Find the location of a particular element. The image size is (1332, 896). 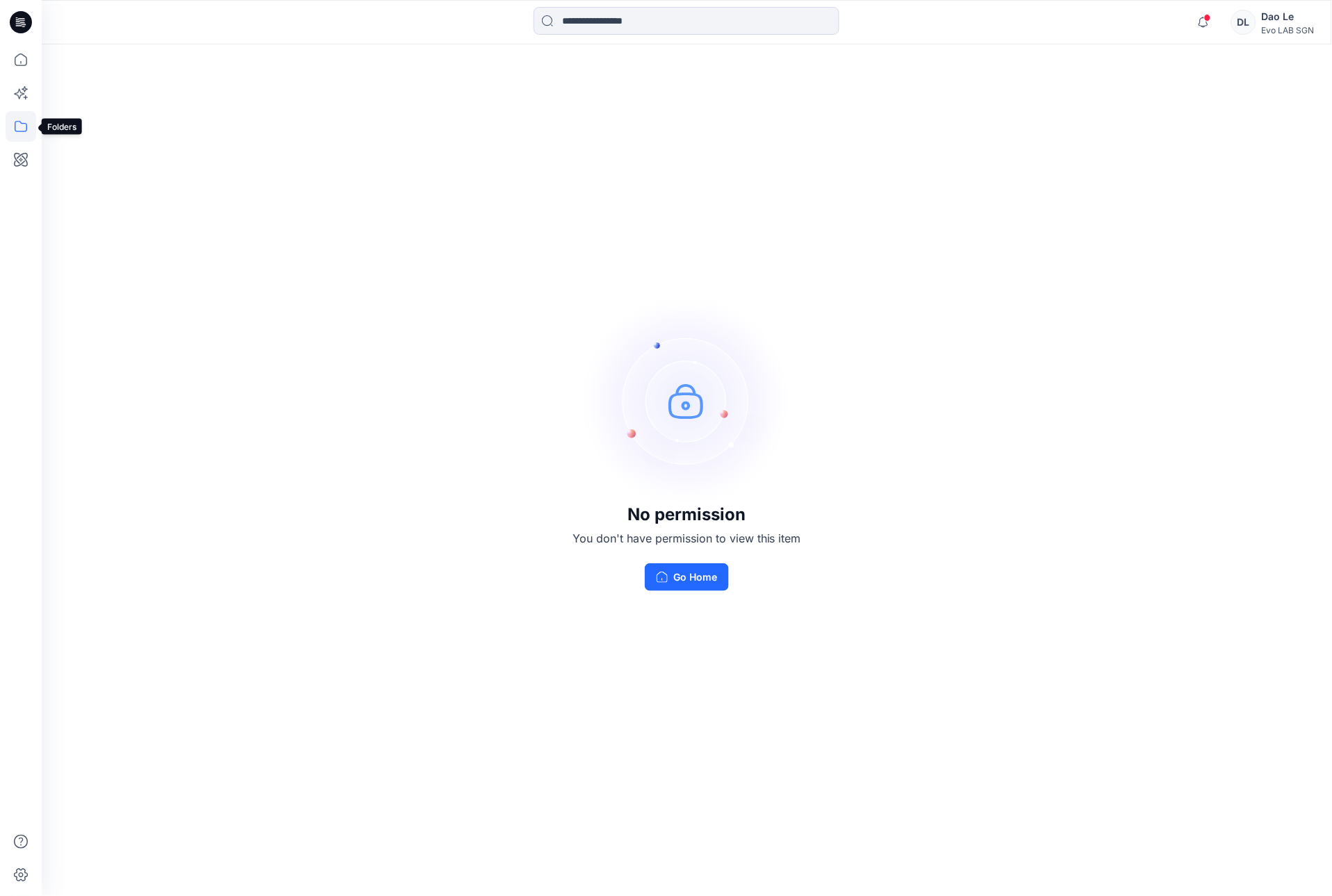

h3: No permission is located at coordinates (687, 515).